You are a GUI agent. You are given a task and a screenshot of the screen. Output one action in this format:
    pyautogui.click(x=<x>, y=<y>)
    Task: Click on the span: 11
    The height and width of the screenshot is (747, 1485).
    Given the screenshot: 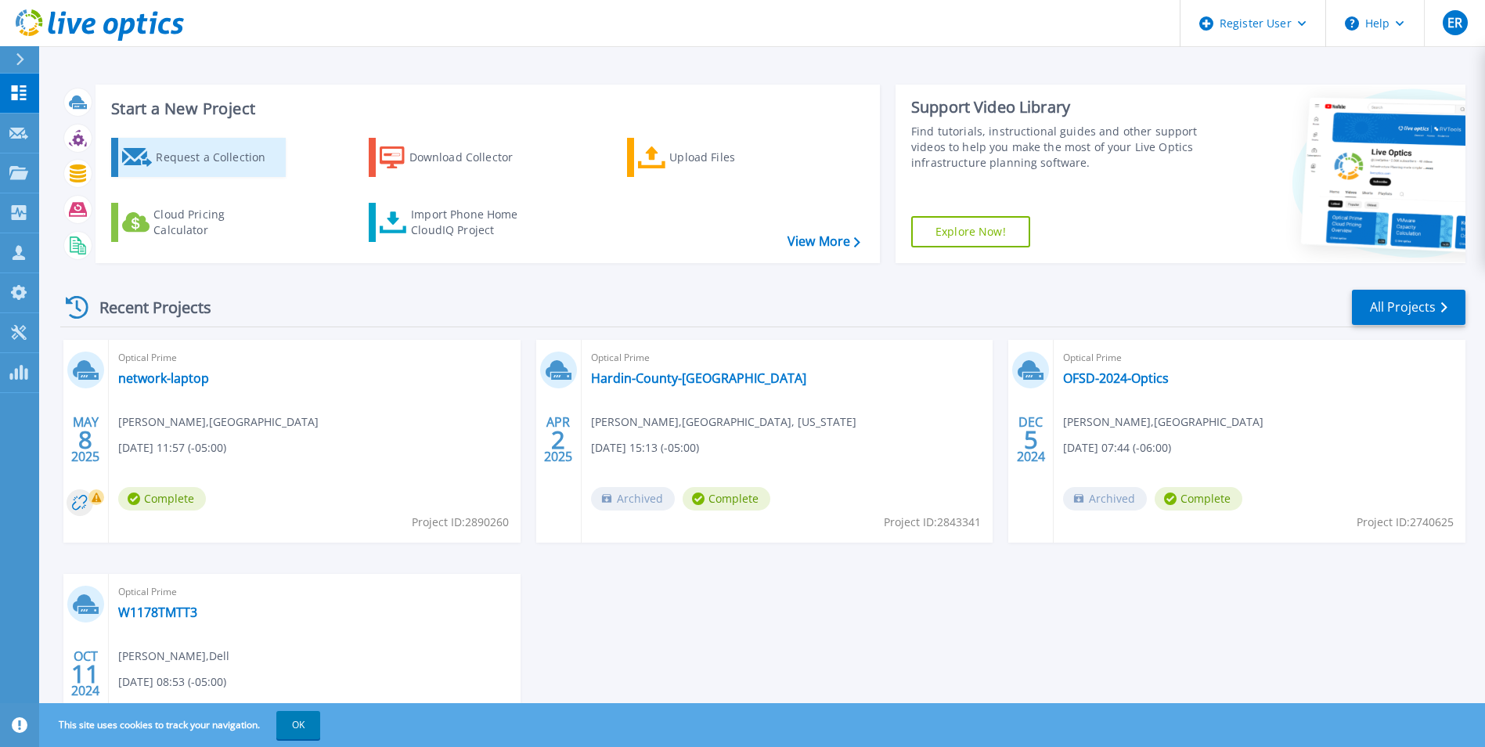 What is the action you would take?
    pyautogui.click(x=85, y=673)
    